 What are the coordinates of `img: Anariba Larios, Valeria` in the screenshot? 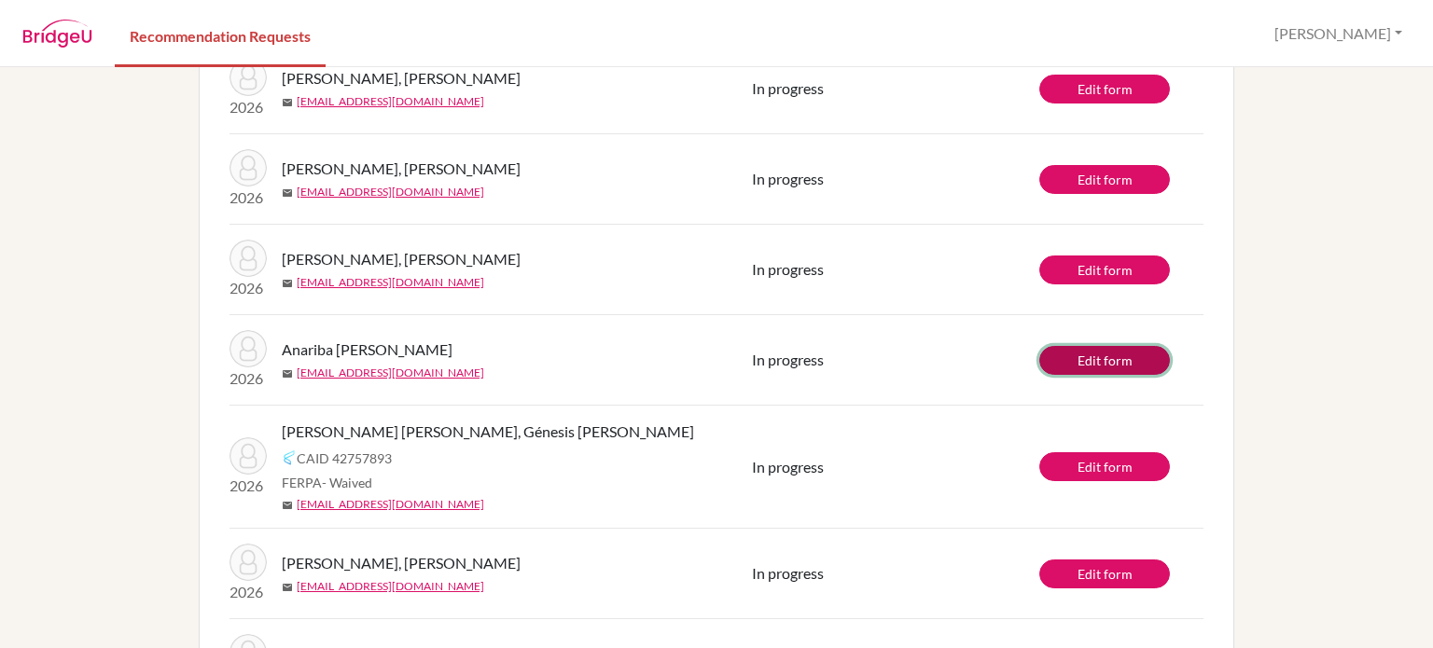 It's located at (248, 349).